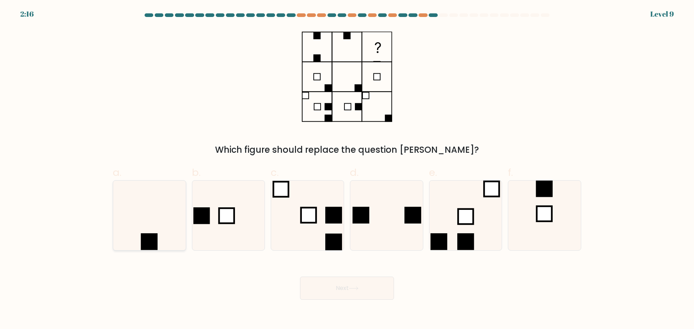 Image resolution: width=694 pixels, height=329 pixels. I want to click on div: Level 9, so click(662, 14).